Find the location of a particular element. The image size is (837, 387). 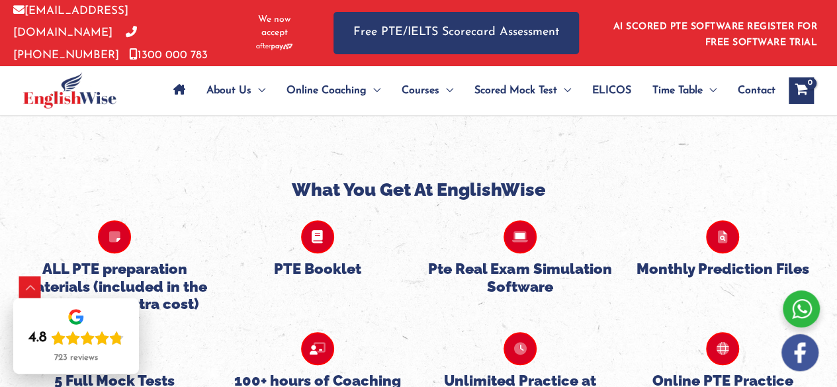

h5: ALL PTE preparation materials (included in the course at no extra cost) is located at coordinates (115, 286).